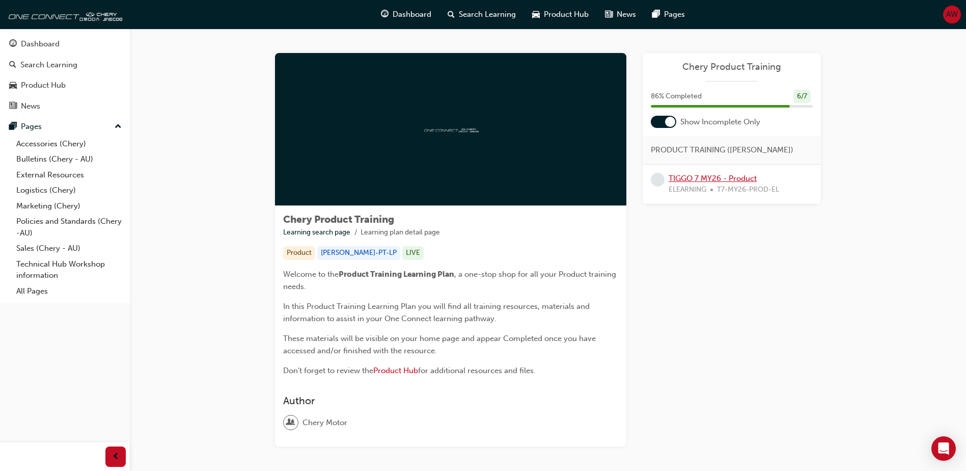 This screenshot has height=471, width=966. Describe the element at coordinates (441, 344) in the screenshot. I see `span: These materials will be visible on your home page and appear Completed once you have accessed and...` at that location.